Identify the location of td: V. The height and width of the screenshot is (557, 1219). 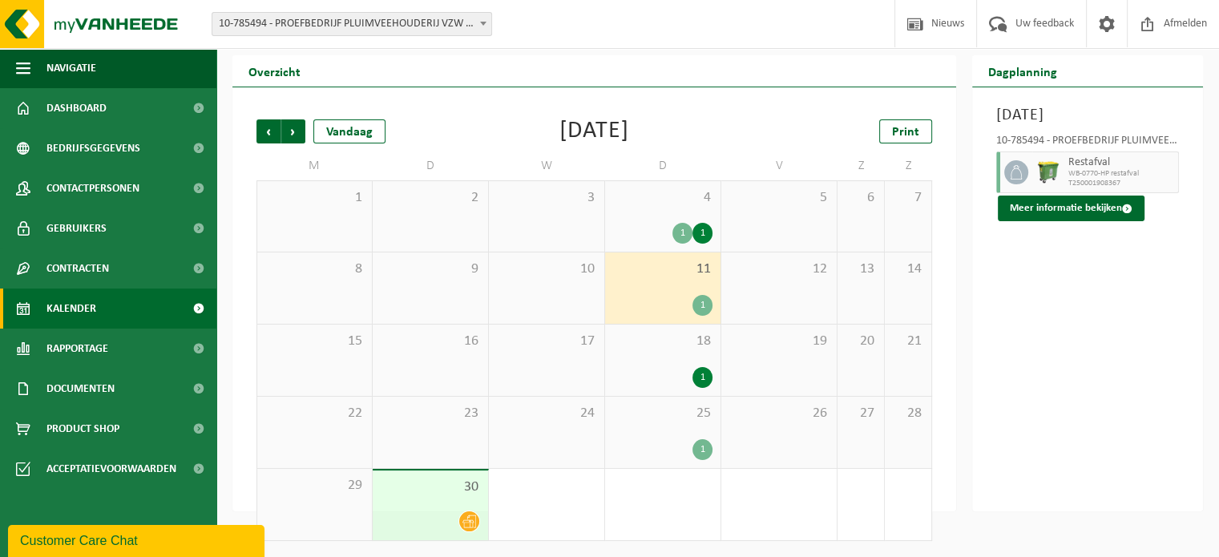
(779, 166).